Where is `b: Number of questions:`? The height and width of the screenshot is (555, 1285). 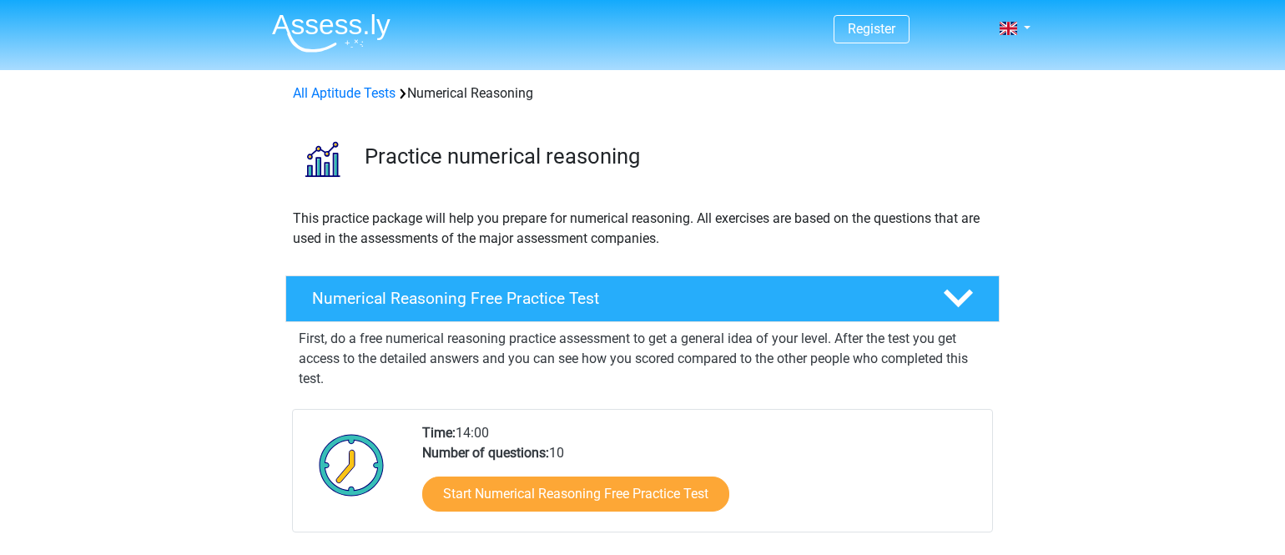
b: Number of questions: is located at coordinates (485, 452).